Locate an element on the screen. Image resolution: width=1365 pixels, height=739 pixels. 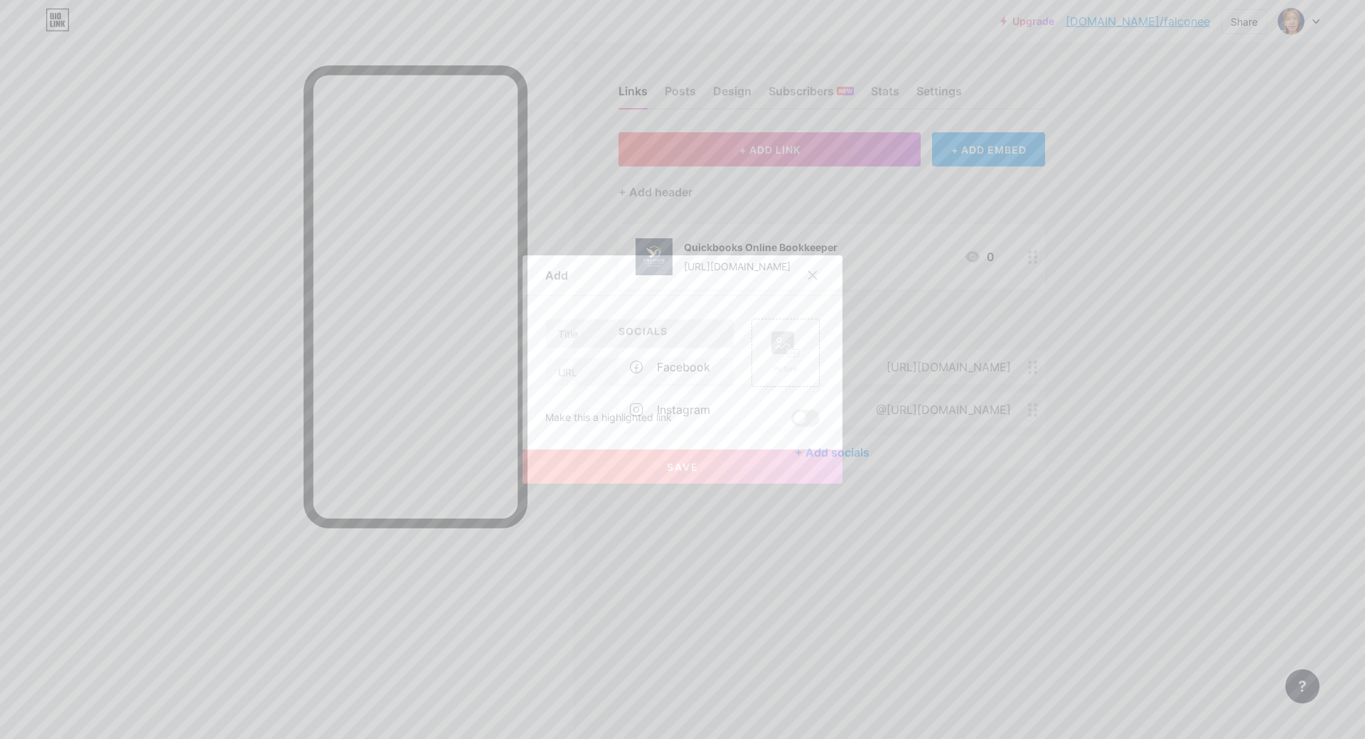
input: URL is located at coordinates (640, 372).